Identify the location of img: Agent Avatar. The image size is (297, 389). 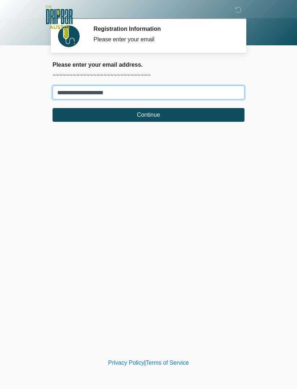
(69, 36).